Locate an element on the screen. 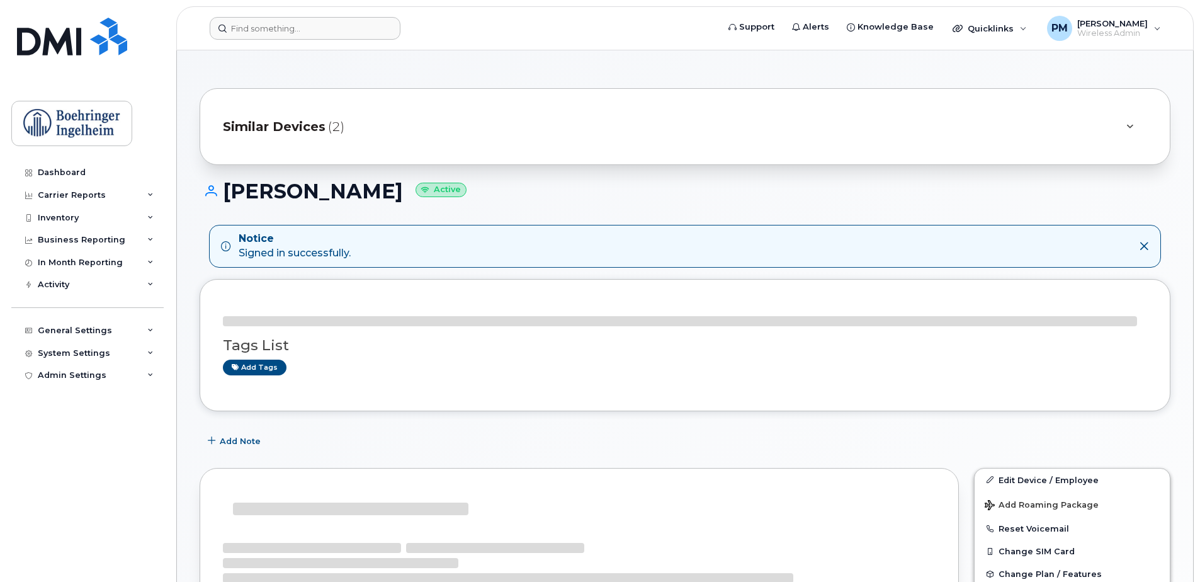 This screenshot has height=582, width=1200. div: Signed in successfully. is located at coordinates (295, 246).